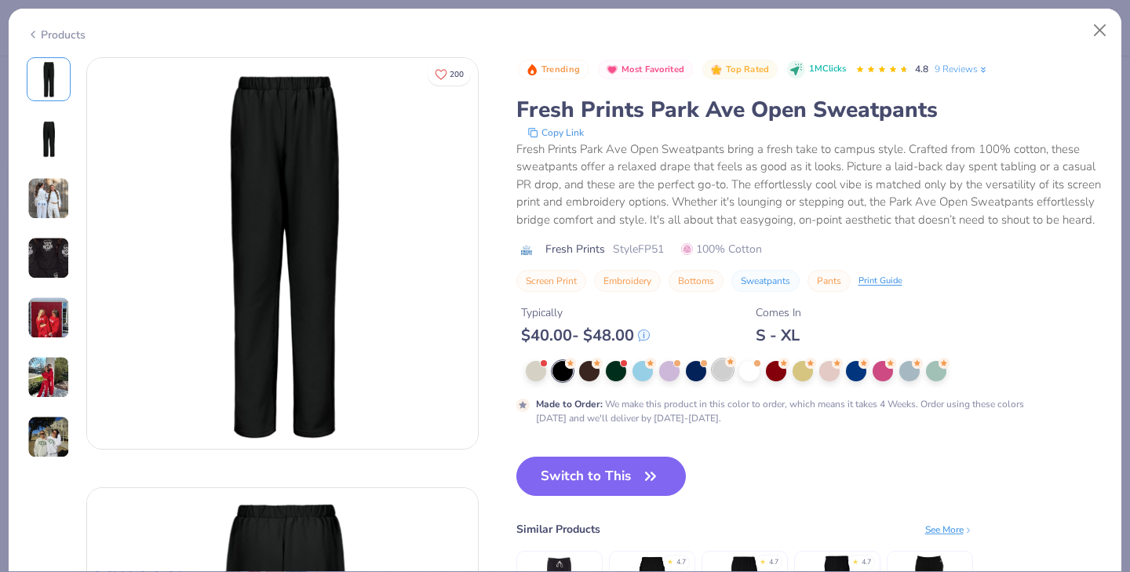 Image resolution: width=1130 pixels, height=572 pixels. What do you see at coordinates (810, 110) in the screenshot?
I see `div: Fresh Prints Park Ave Open Sweatpants` at bounding box center [810, 110].